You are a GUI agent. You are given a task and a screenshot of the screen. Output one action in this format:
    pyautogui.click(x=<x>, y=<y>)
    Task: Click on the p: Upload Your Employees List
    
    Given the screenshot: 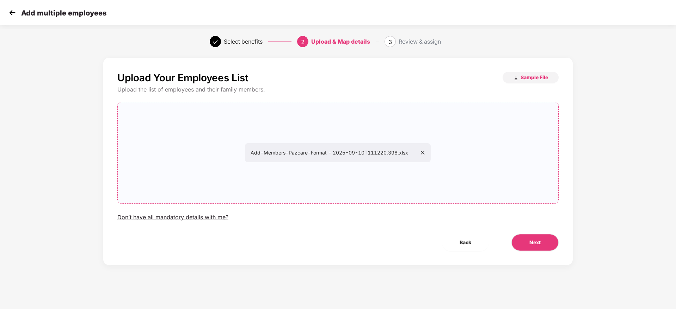 What is the action you would take?
    pyautogui.click(x=183, y=78)
    